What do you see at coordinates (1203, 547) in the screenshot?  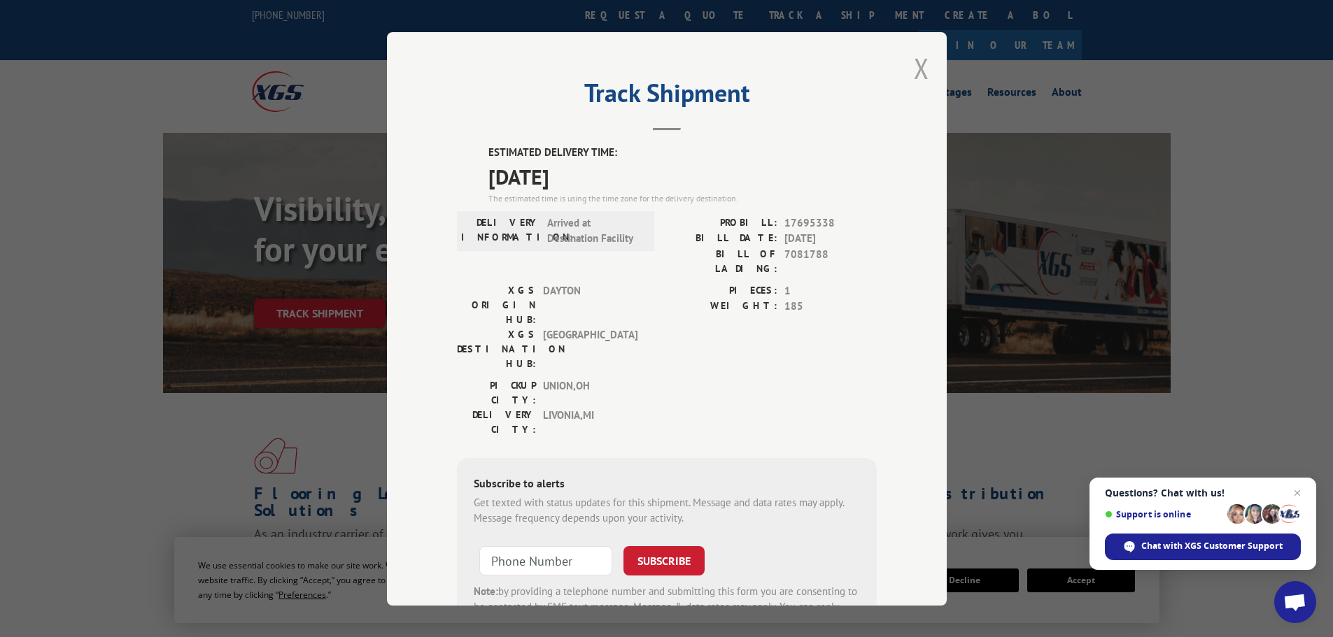 I see `div: Chat with XGS Customer Support` at bounding box center [1203, 547].